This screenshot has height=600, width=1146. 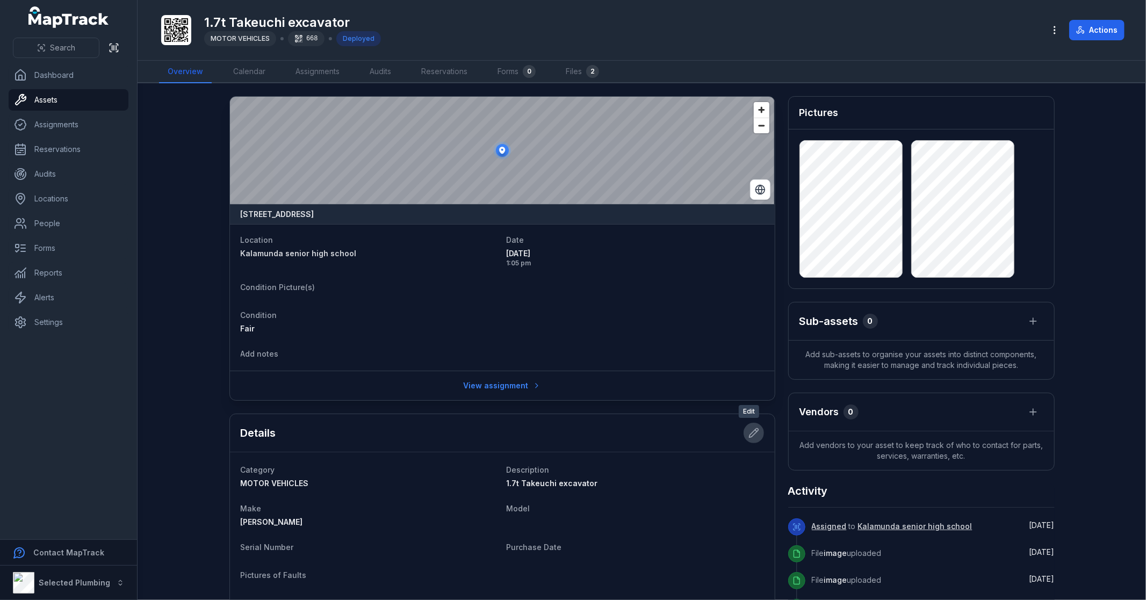 I want to click on a: MapTrack, so click(x=69, y=17).